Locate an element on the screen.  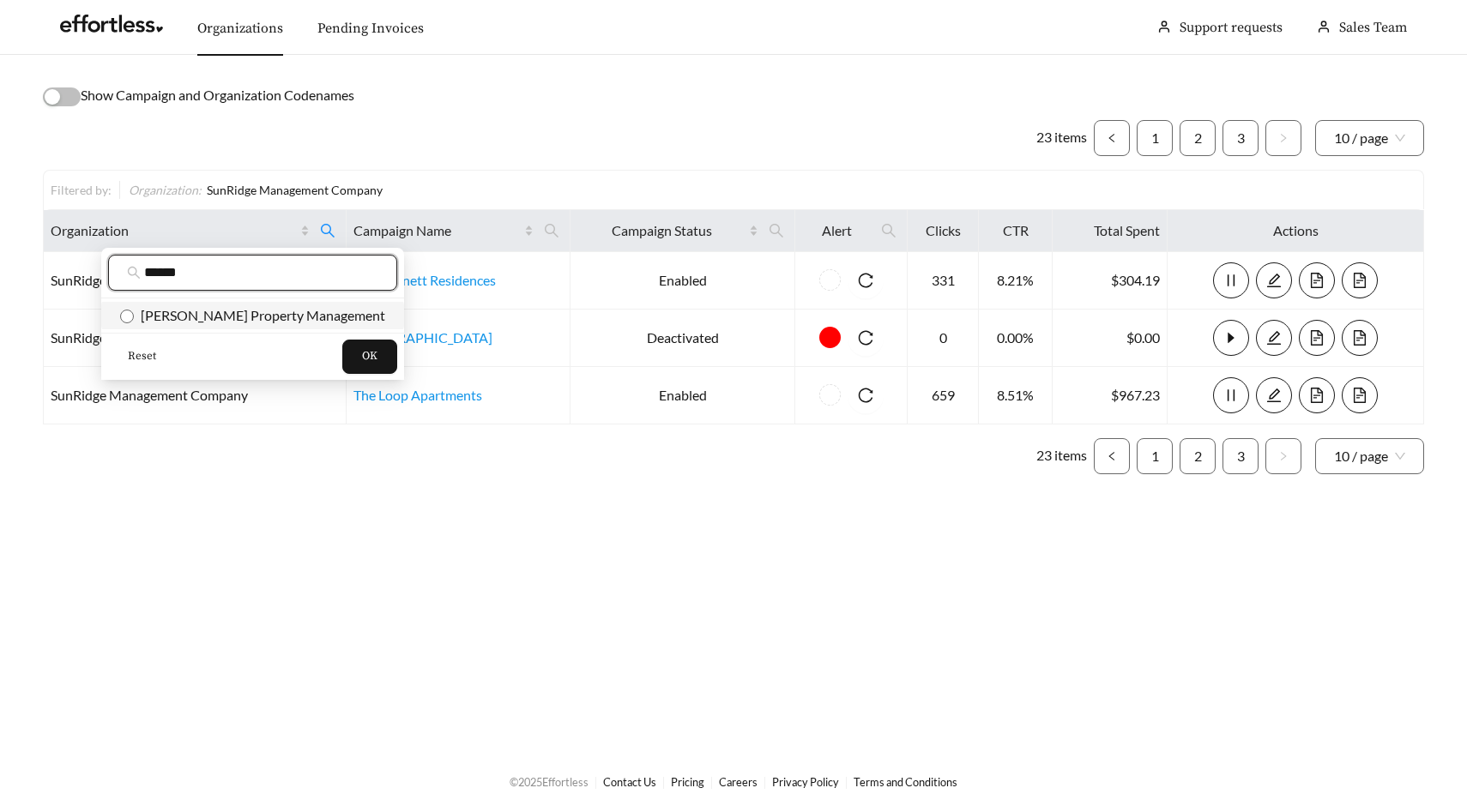
a: 3 is located at coordinates (1241, 138).